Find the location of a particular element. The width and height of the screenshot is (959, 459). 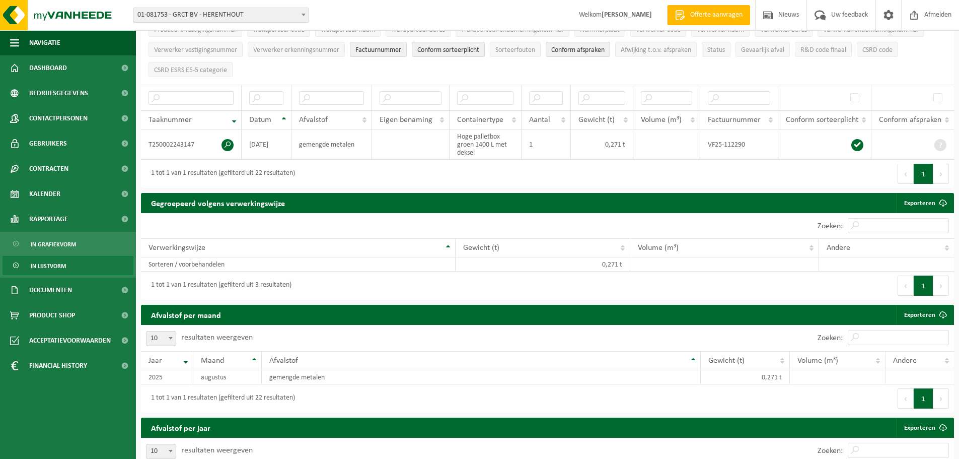

td: Sorteren / voorbehandelen is located at coordinates (298, 264).